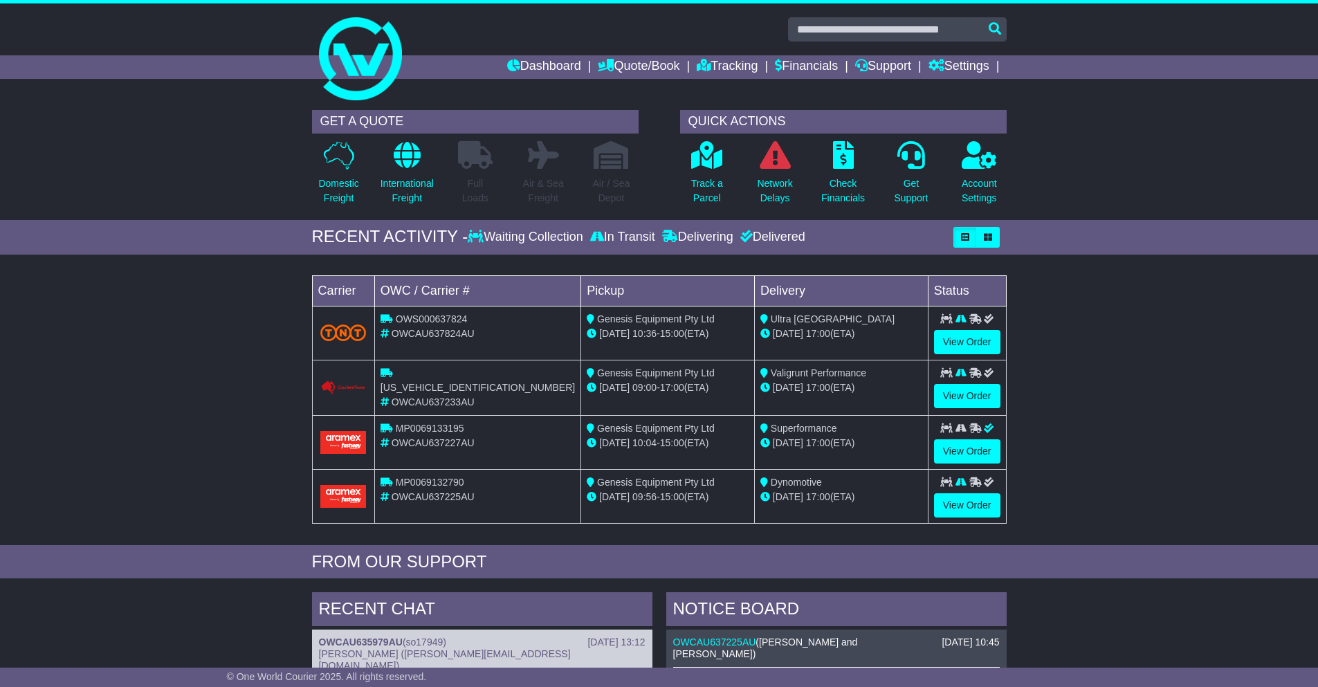 Image resolution: width=1318 pixels, height=687 pixels. I want to click on span: OWCAU637227AU, so click(433, 443).